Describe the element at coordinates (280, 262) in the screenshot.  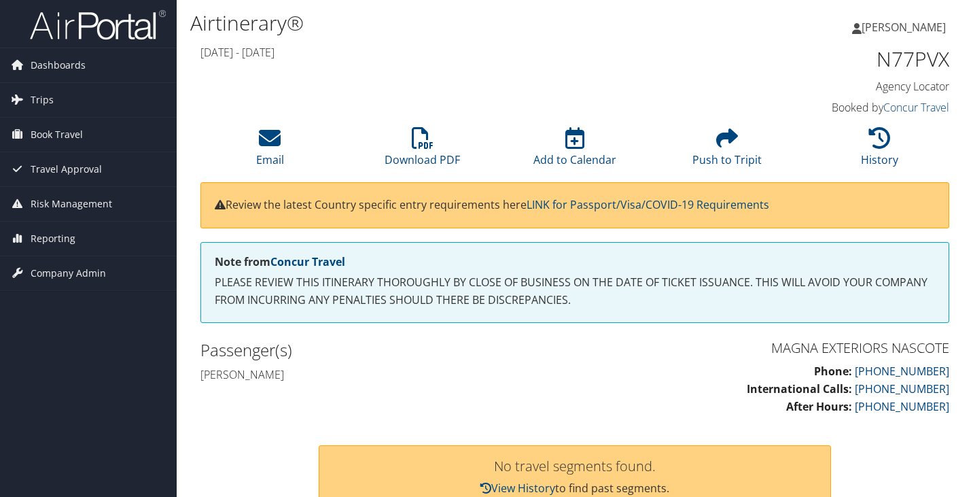
I see `strong: Note from` at that location.